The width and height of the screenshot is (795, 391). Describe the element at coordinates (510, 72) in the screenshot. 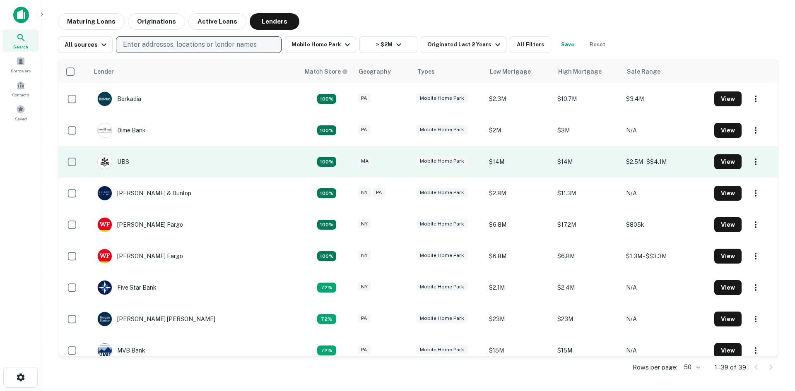

I see `div: Low Mortgage` at that location.